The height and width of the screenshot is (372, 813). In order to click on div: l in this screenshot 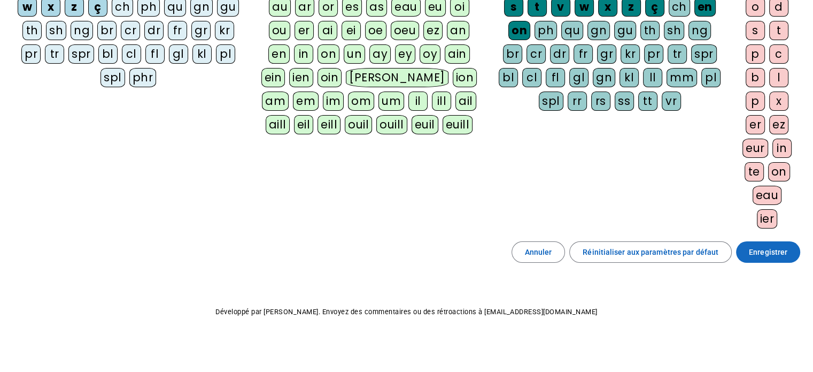, I will do `click(779, 78)`.